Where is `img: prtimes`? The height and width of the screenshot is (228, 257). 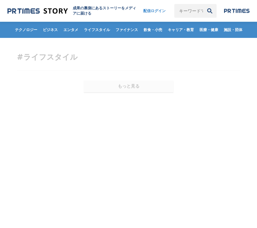
img: prtimes is located at coordinates (236, 11).